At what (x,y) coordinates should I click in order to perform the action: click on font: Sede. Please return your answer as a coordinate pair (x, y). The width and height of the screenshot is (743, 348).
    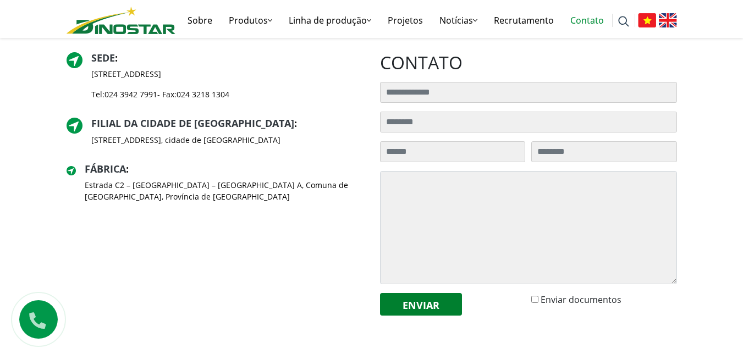
    Looking at the image, I should click on (103, 58).